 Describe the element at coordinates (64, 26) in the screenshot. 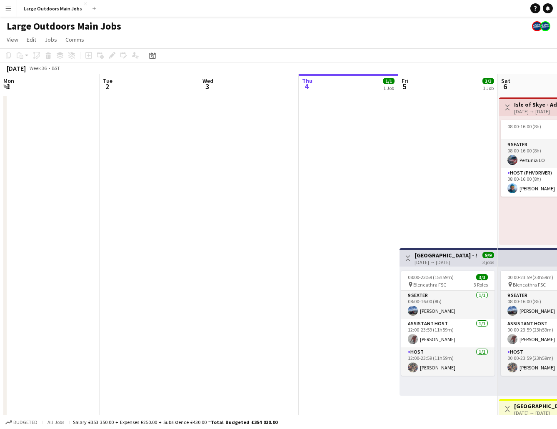

I see `h1: Large Outdoors Main Jobs` at that location.